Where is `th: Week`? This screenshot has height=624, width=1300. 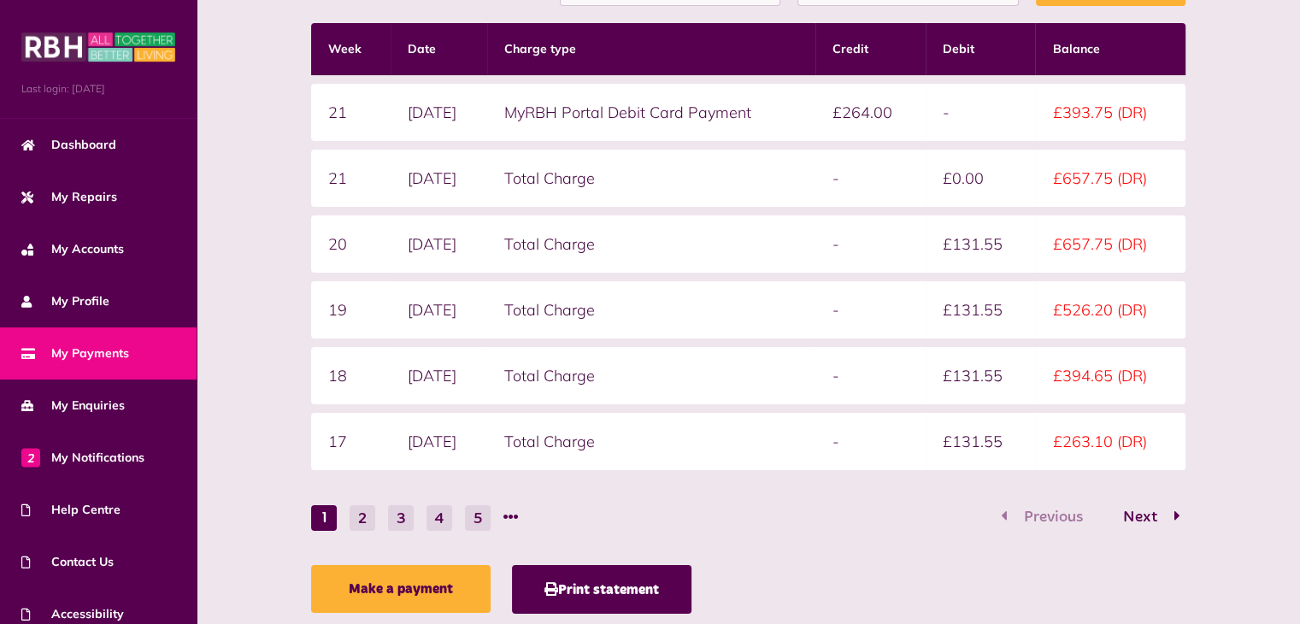
th: Week is located at coordinates (350, 49).